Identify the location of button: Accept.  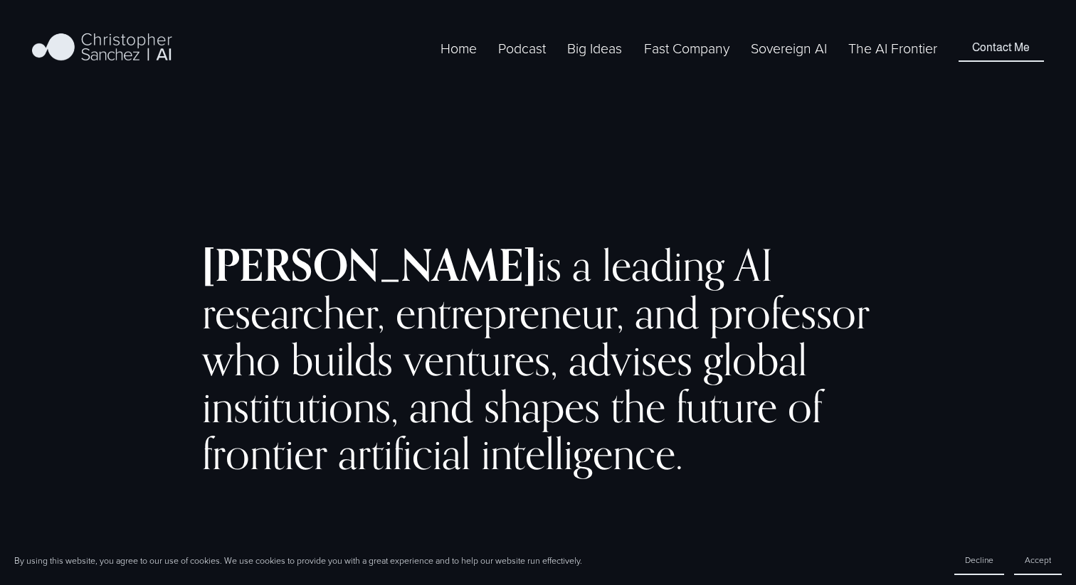
(1037, 561).